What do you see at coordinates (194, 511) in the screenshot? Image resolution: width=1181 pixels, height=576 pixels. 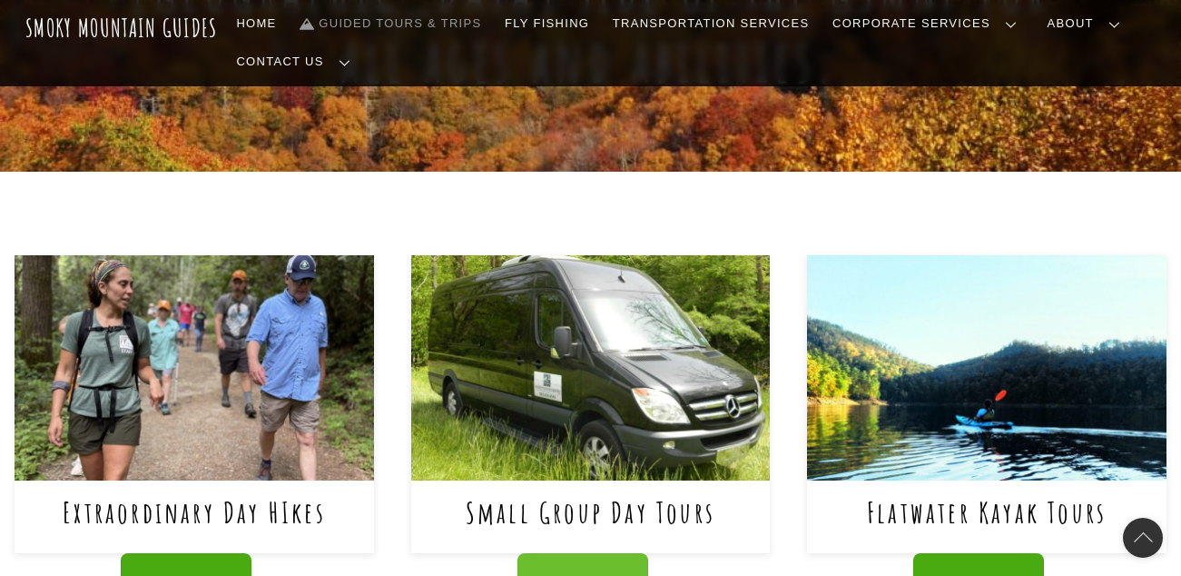 I see `a: Extraordinary Day HIkes` at bounding box center [194, 511].